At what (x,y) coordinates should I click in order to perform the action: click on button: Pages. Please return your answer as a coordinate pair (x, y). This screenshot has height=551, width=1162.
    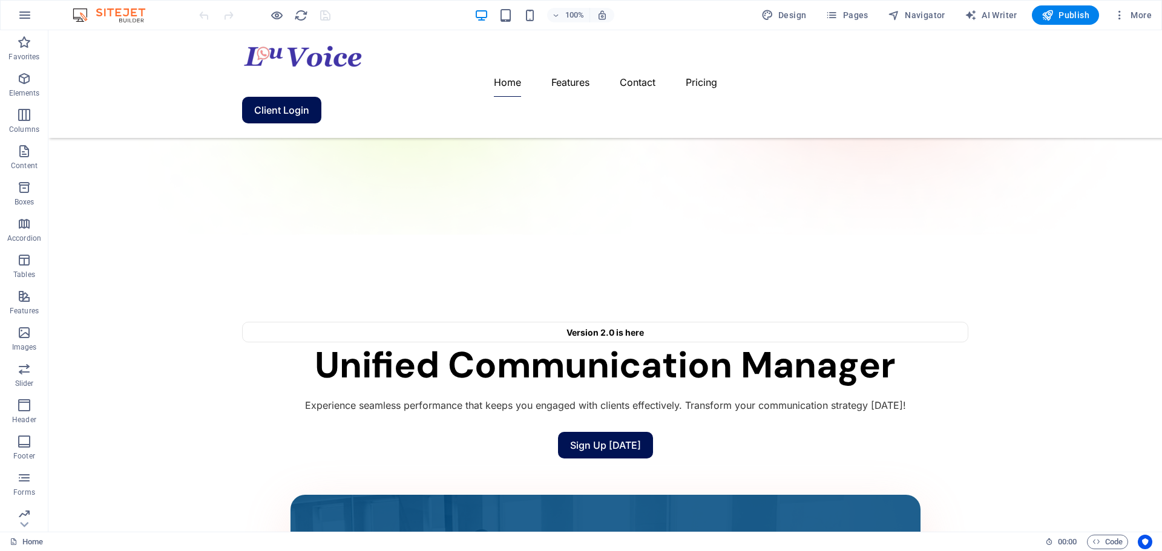
    Looking at the image, I should click on (847, 15).